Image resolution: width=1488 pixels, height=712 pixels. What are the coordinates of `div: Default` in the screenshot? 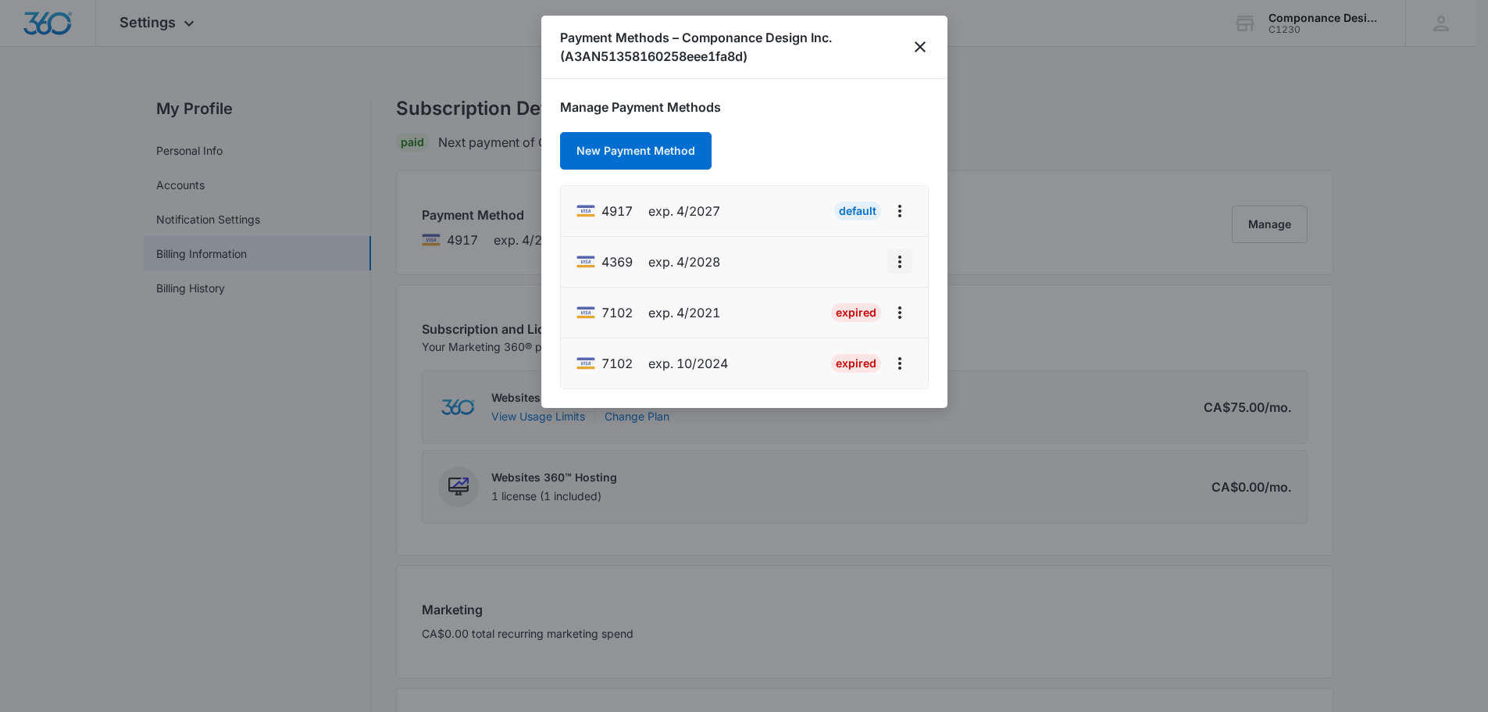 It's located at (858, 211).